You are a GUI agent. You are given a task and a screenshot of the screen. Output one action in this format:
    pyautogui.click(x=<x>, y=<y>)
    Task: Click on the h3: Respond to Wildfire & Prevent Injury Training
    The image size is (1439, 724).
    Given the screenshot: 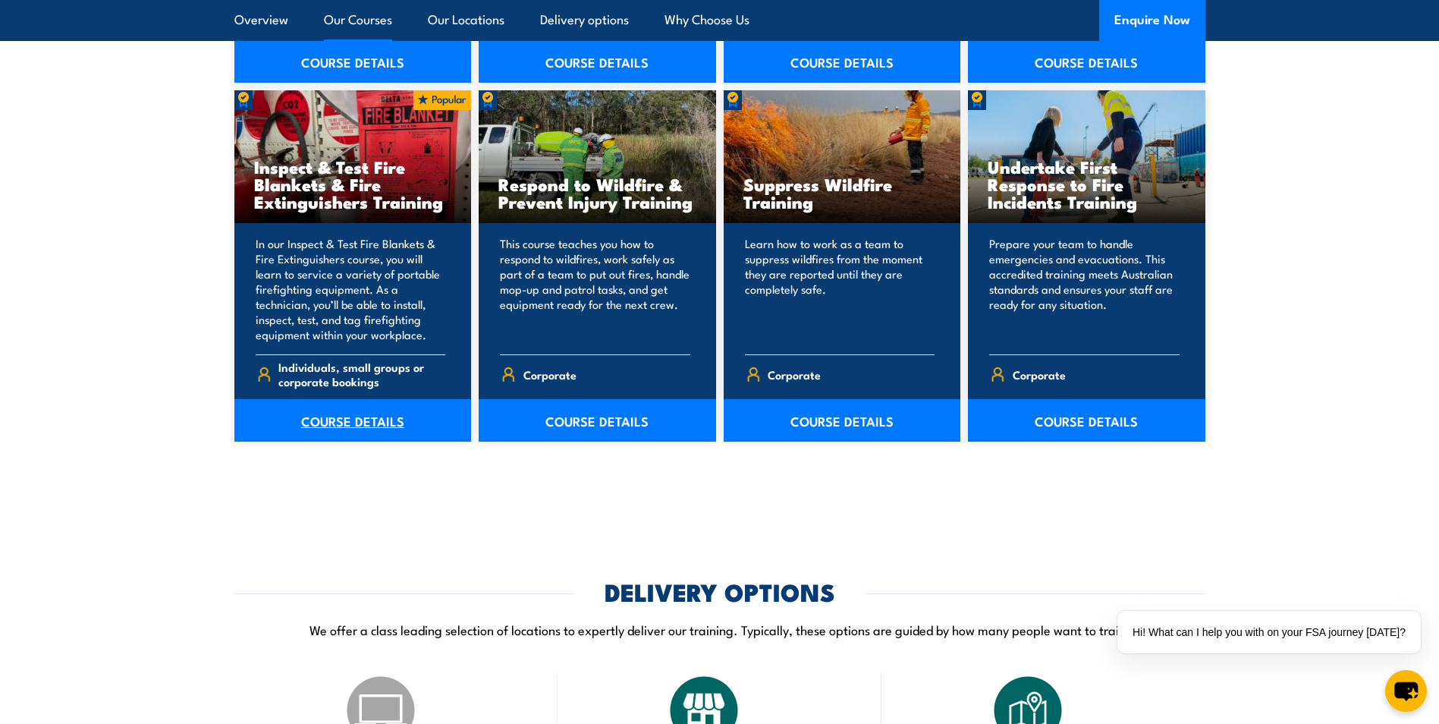 What is the action you would take?
    pyautogui.click(x=597, y=193)
    